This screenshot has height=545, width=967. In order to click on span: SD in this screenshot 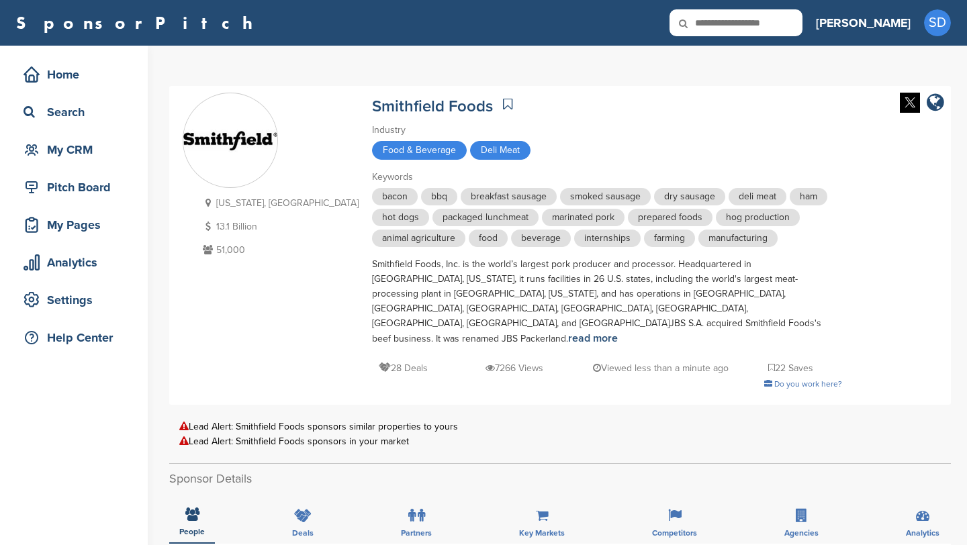, I will do `click(937, 23)`.